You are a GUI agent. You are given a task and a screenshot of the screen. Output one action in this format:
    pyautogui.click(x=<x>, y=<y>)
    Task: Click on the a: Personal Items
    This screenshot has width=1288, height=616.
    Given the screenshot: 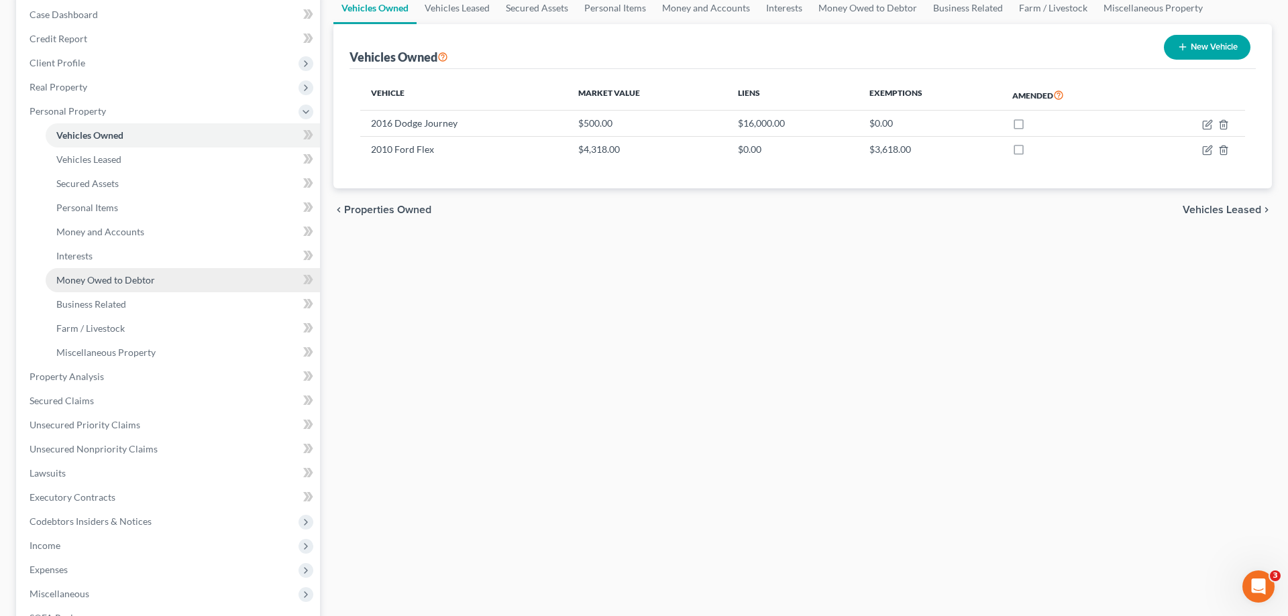 What is the action you would take?
    pyautogui.click(x=182, y=208)
    